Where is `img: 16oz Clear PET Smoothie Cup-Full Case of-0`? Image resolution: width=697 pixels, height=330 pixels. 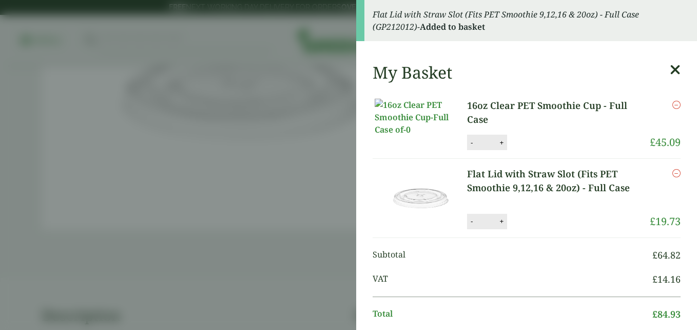
img: 16oz Clear PET Smoothie Cup-Full Case of-0 is located at coordinates (421, 117).